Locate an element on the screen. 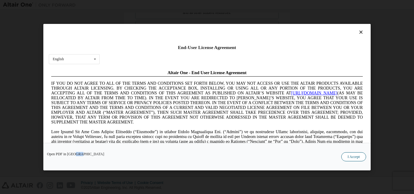 Image resolution: width=414 pixels, height=194 pixels. span: Lore Ipsumd Sit Ame Cons Adipisc Elitseddo (“Eiusmodte”) in utlabor Etdolo Magnaaliqua Eni. (“Adm... is located at coordinates (158, 83).